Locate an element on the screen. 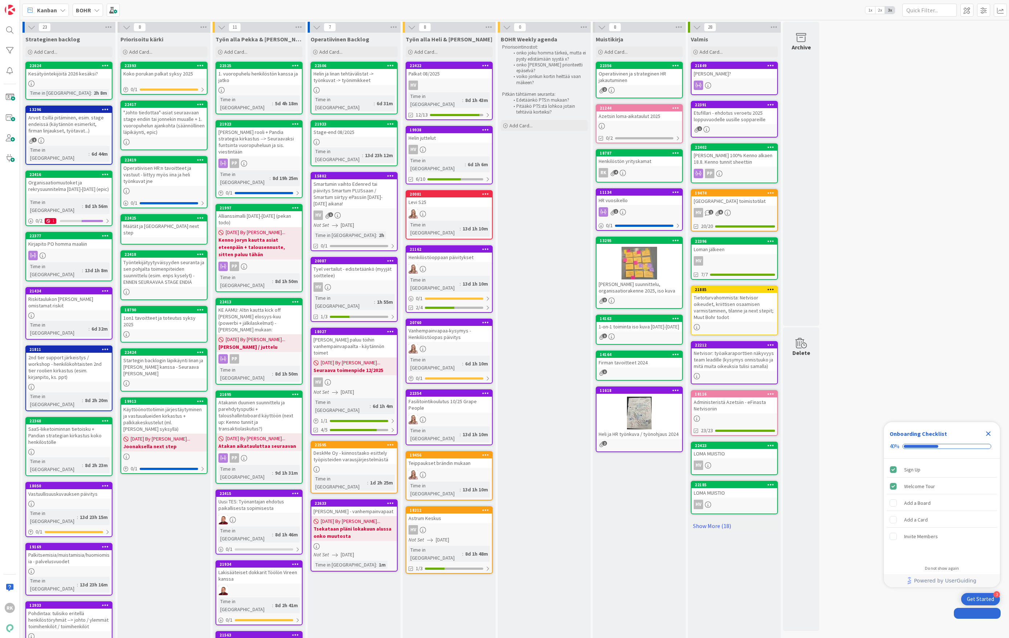 The height and width of the screenshot is (638, 1009). div: 22422 is located at coordinates (451, 66).